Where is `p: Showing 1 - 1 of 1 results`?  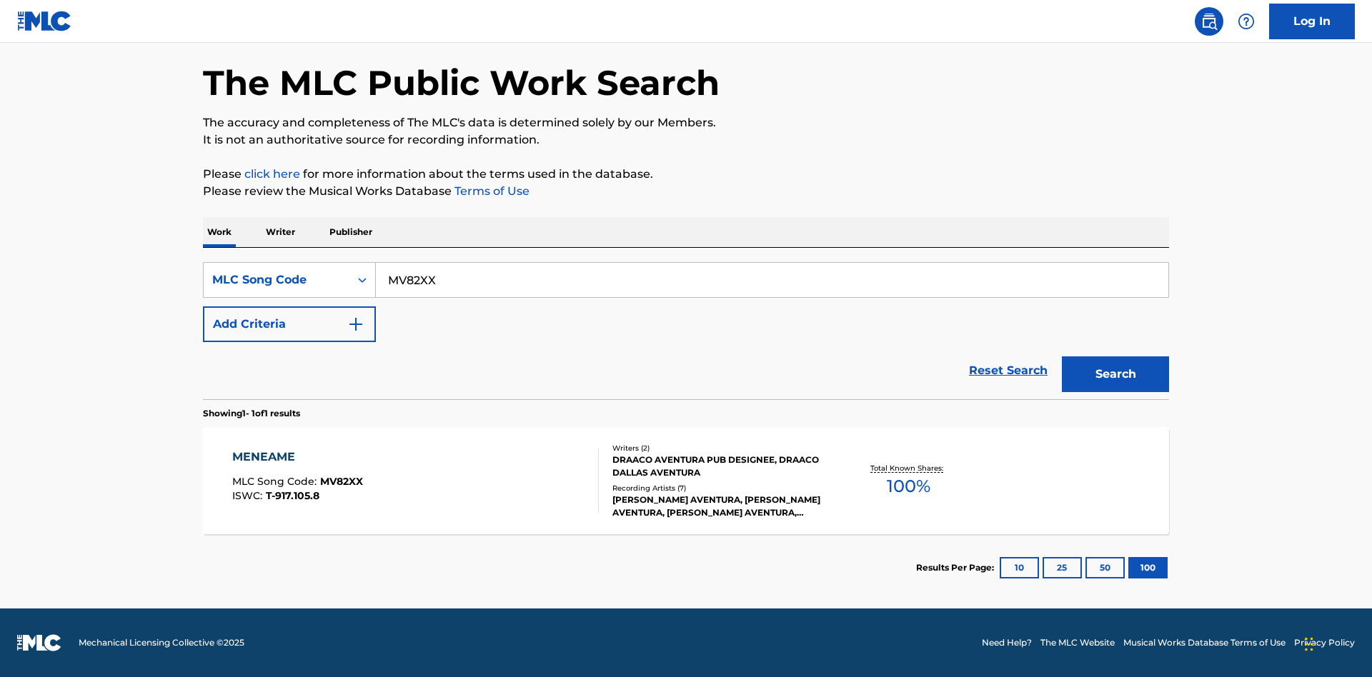 p: Showing 1 - 1 of 1 results is located at coordinates (252, 414).